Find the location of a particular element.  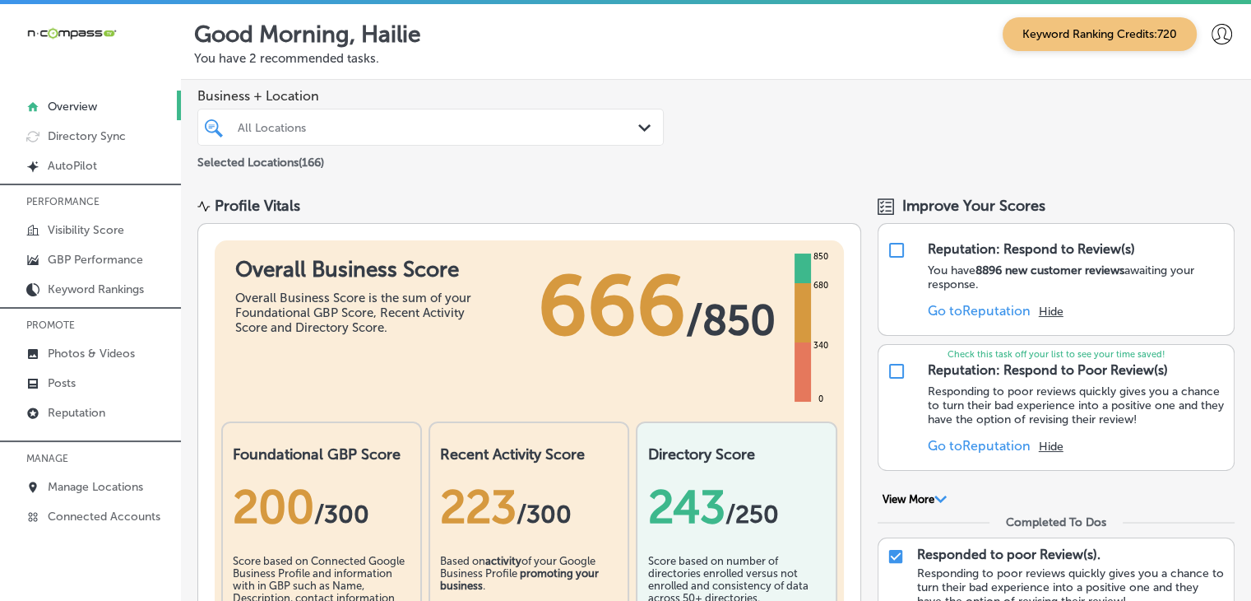

div: 243 is located at coordinates (736, 507).